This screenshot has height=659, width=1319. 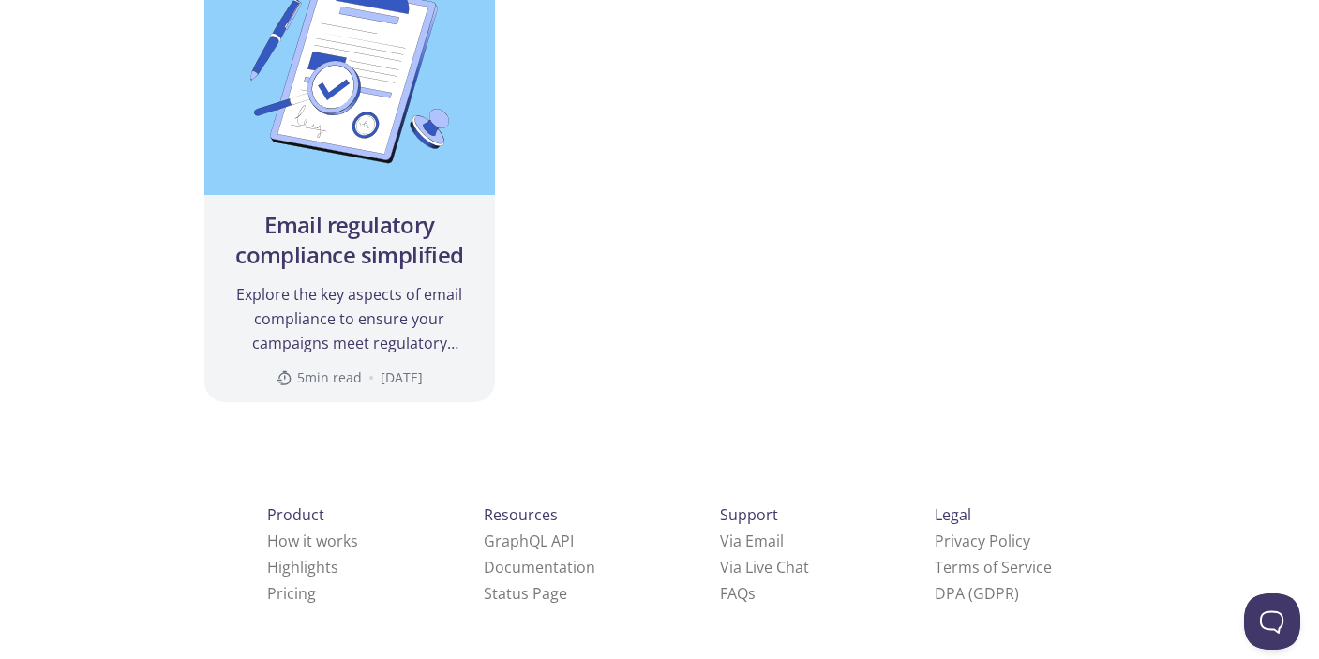 I want to click on h2: Email regulatory compliance simplified, so click(x=350, y=240).